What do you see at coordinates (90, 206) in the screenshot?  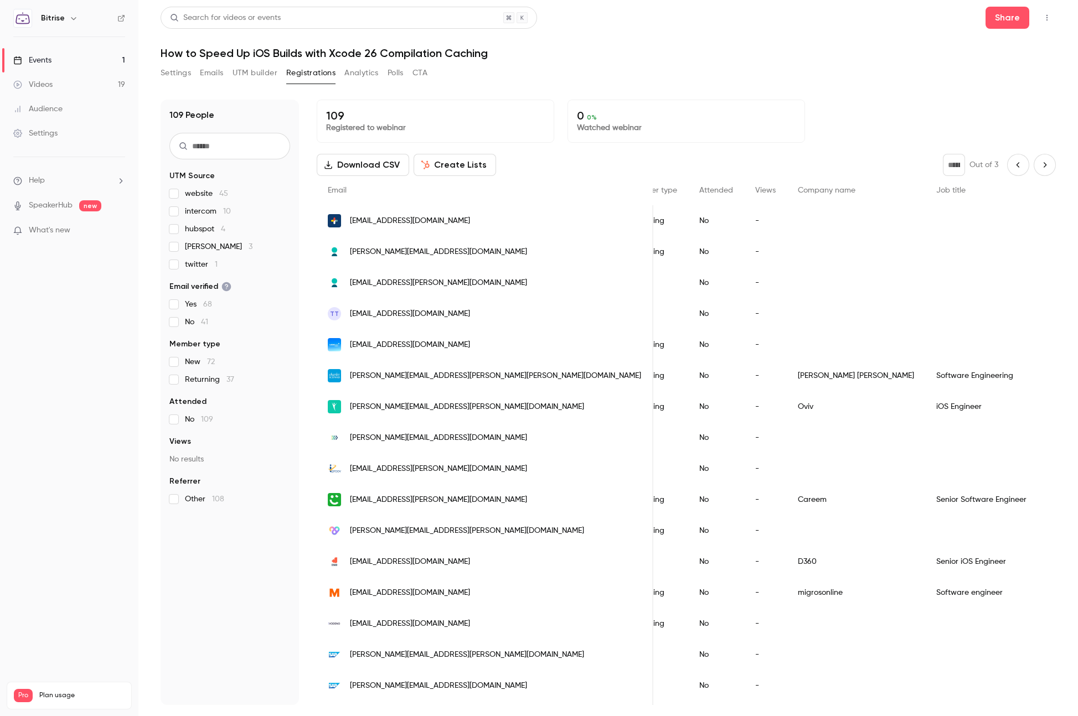 I see `span: new` at bounding box center [90, 206].